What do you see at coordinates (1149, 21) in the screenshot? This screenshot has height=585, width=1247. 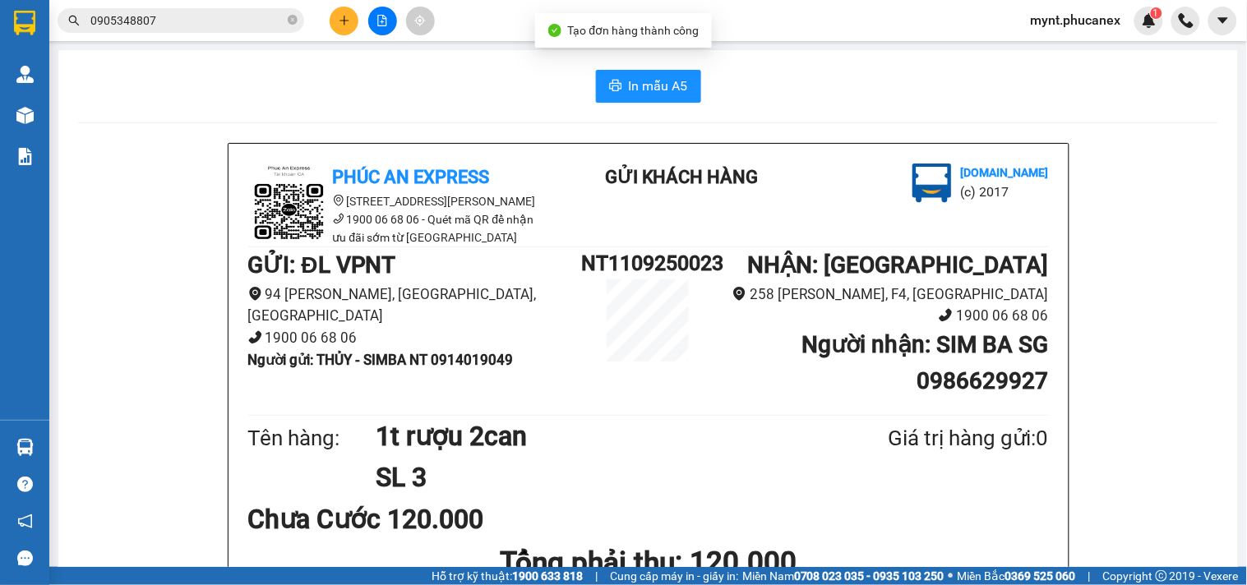 I see `img: icon-new-feature` at bounding box center [1149, 21].